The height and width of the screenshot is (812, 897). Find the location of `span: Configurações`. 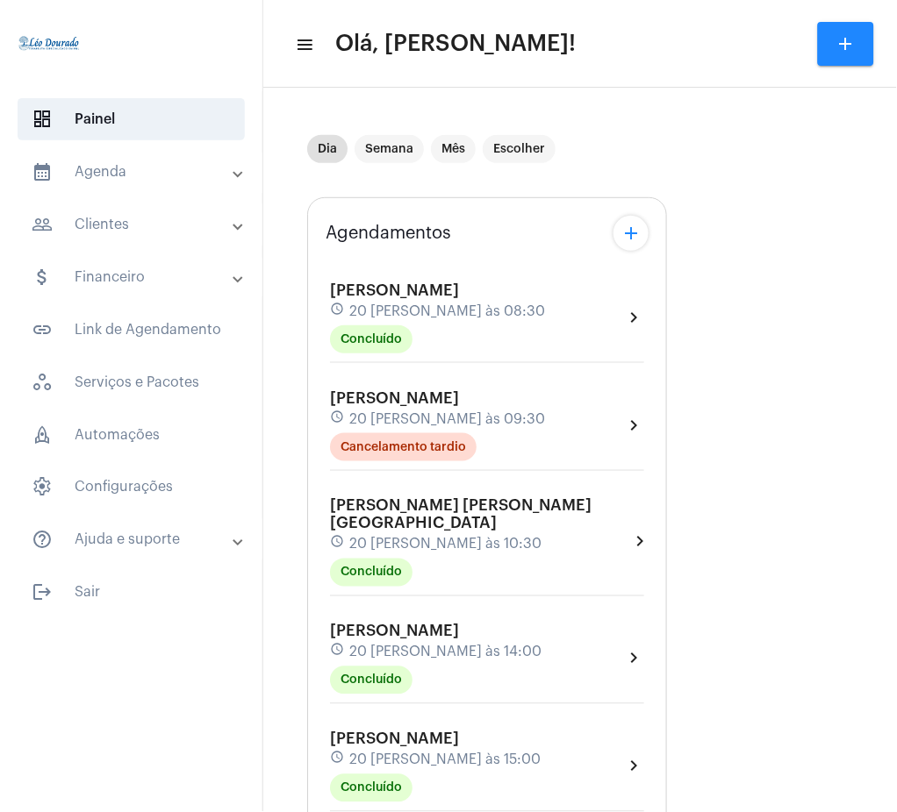

span: Configurações is located at coordinates (131, 488).